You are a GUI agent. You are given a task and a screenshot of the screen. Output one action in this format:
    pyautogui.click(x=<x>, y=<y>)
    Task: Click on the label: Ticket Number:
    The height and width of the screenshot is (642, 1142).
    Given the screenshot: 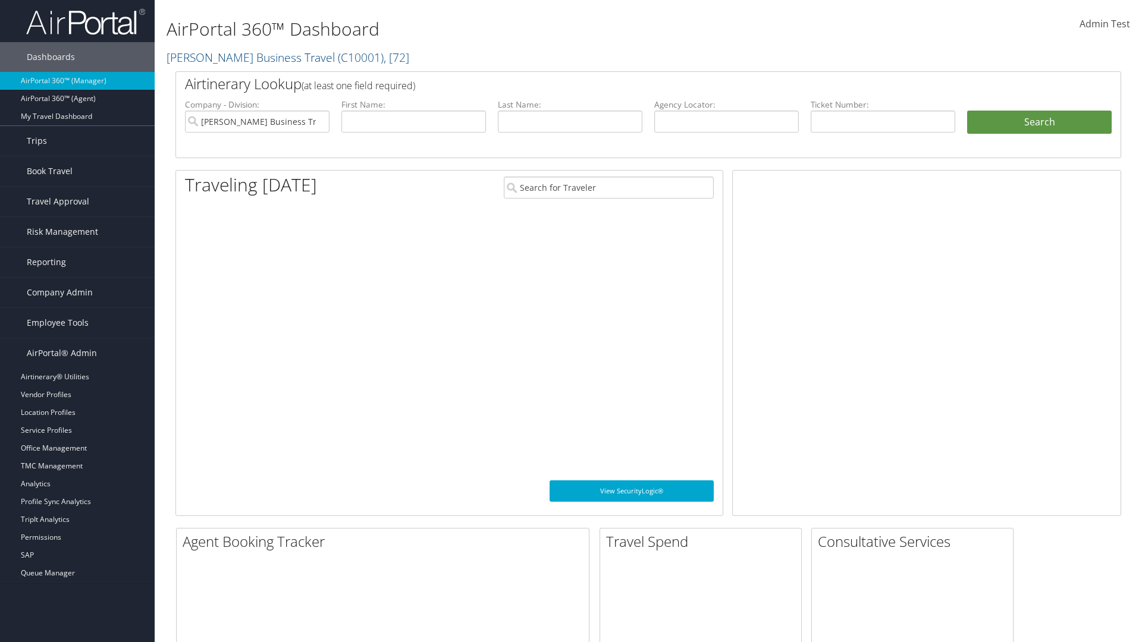 What is the action you would take?
    pyautogui.click(x=883, y=105)
    